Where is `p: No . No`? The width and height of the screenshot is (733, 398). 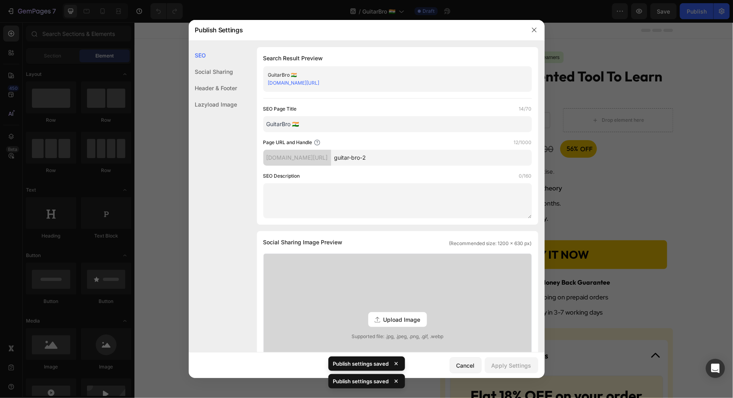
p: No . No is located at coordinates (373, 166).